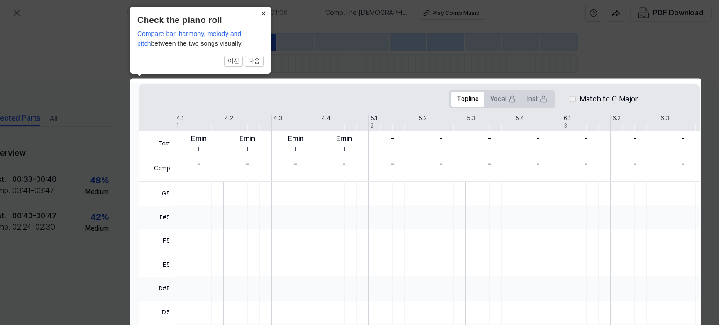 This screenshot has height=325, width=719. What do you see at coordinates (519, 118) in the screenshot?
I see `div: 5.4` at bounding box center [519, 118].